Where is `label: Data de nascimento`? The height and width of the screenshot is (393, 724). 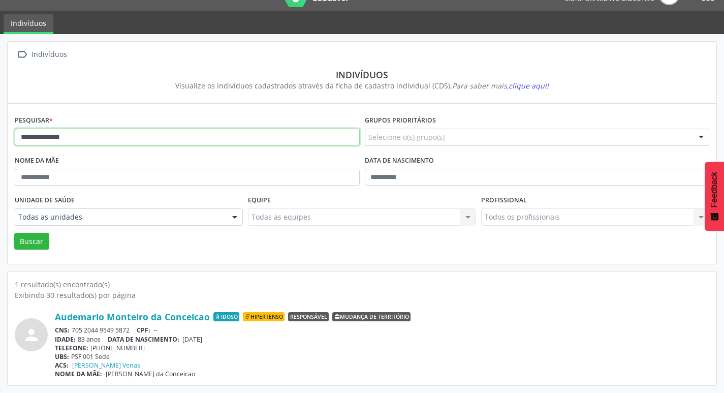
label: Data de nascimento is located at coordinates (399, 161).